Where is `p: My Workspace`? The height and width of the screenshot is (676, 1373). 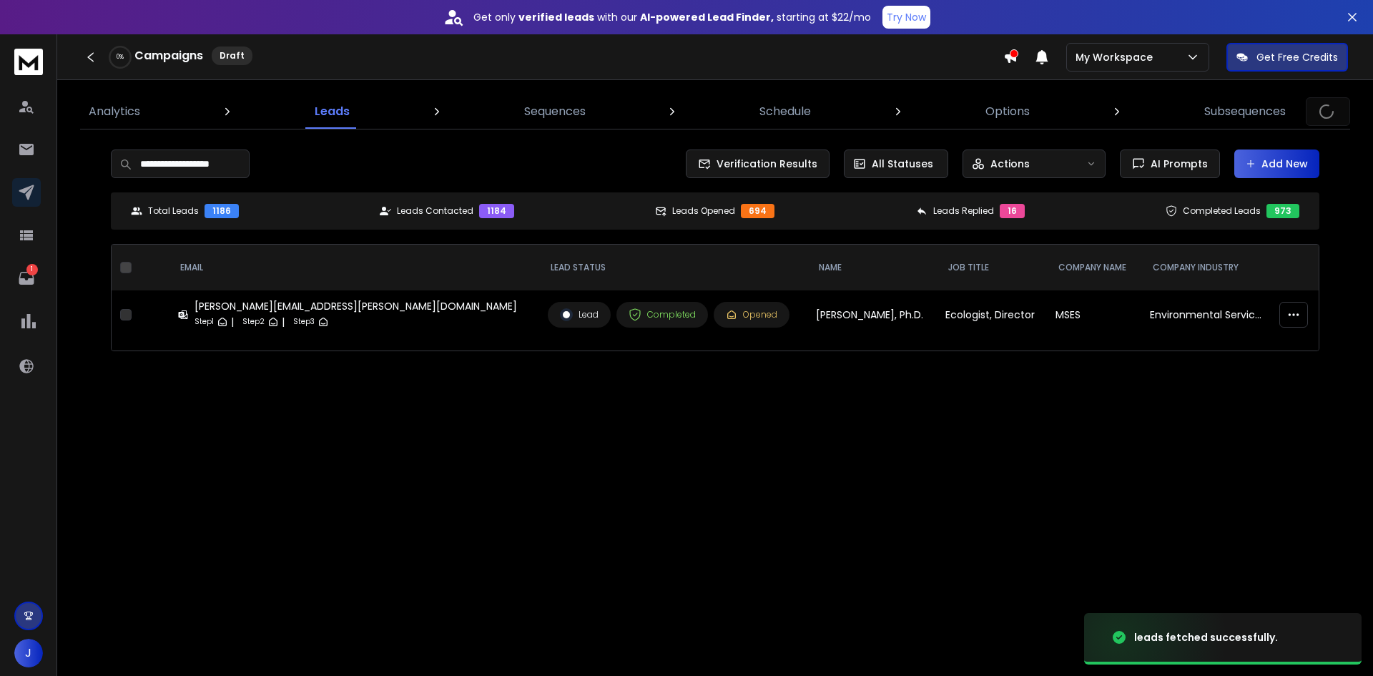 p: My Workspace is located at coordinates (1117, 57).